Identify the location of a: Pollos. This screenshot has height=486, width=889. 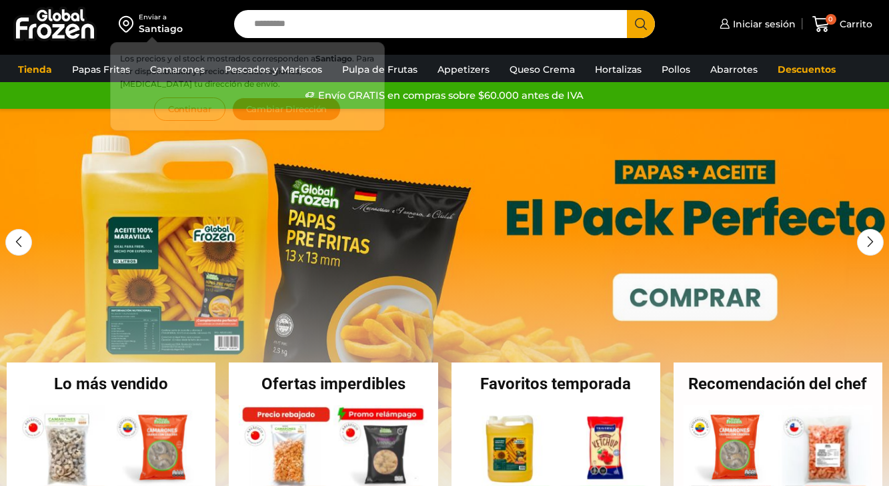
(676, 69).